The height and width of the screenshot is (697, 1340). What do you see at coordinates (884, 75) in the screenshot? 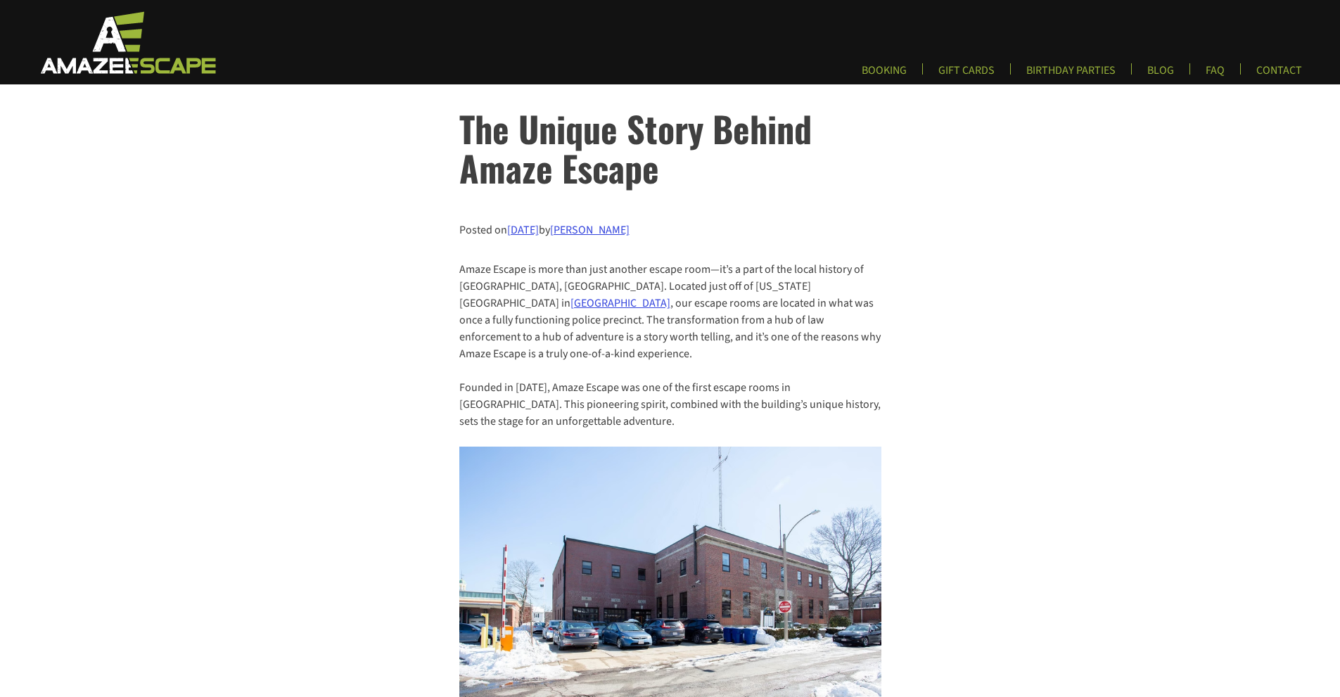
I see `a: BOOKING` at bounding box center [884, 75].